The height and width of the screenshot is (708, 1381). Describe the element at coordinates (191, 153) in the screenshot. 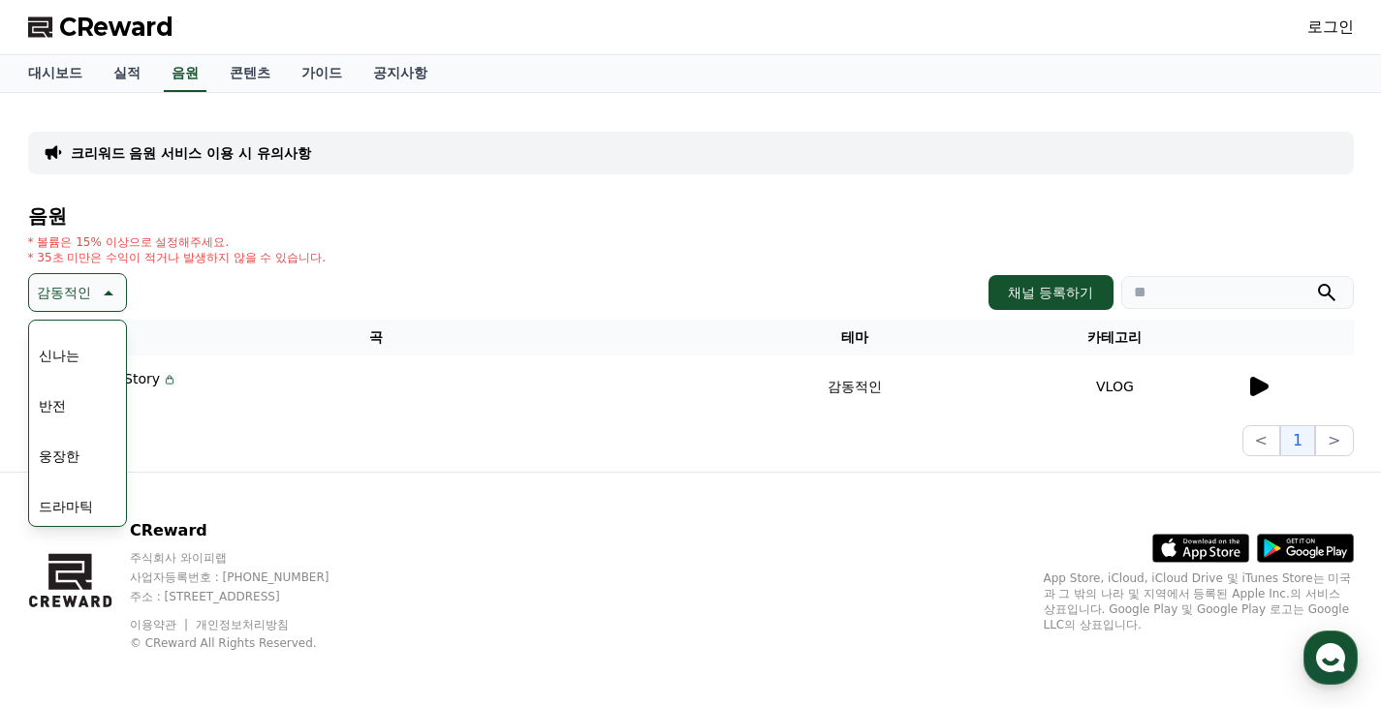

I see `a: 크리워드 음원 서비스 이용 시 유의사항` at that location.